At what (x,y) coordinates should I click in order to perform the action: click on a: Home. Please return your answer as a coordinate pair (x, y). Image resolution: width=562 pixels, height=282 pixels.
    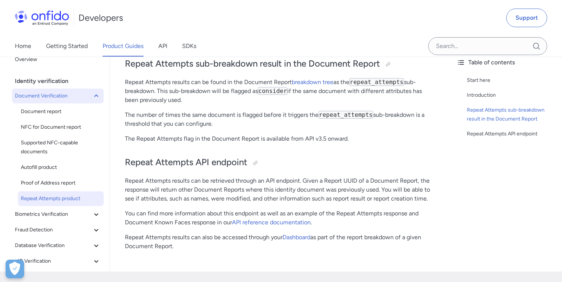
    Looking at the image, I should click on (23, 46).